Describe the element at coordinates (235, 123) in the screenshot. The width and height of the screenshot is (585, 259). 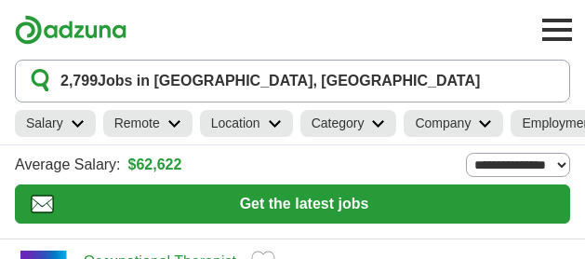
I see `h2: Location` at that location.